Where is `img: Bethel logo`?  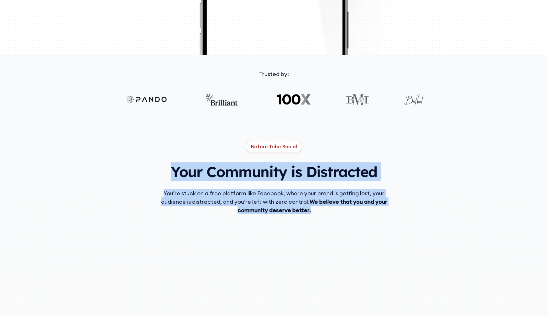 img: Bethel logo is located at coordinates (414, 100).